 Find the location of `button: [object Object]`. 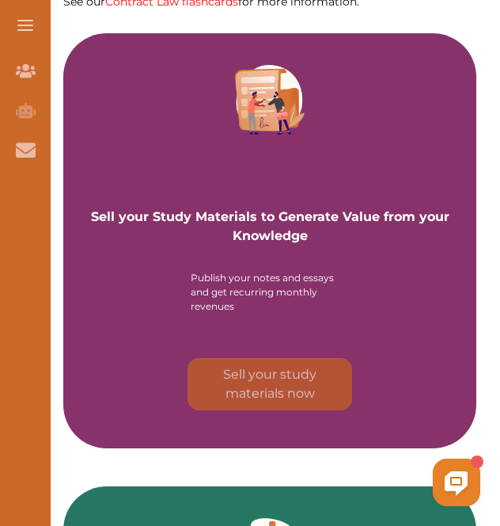

button: [object Object] is located at coordinates (270, 384).